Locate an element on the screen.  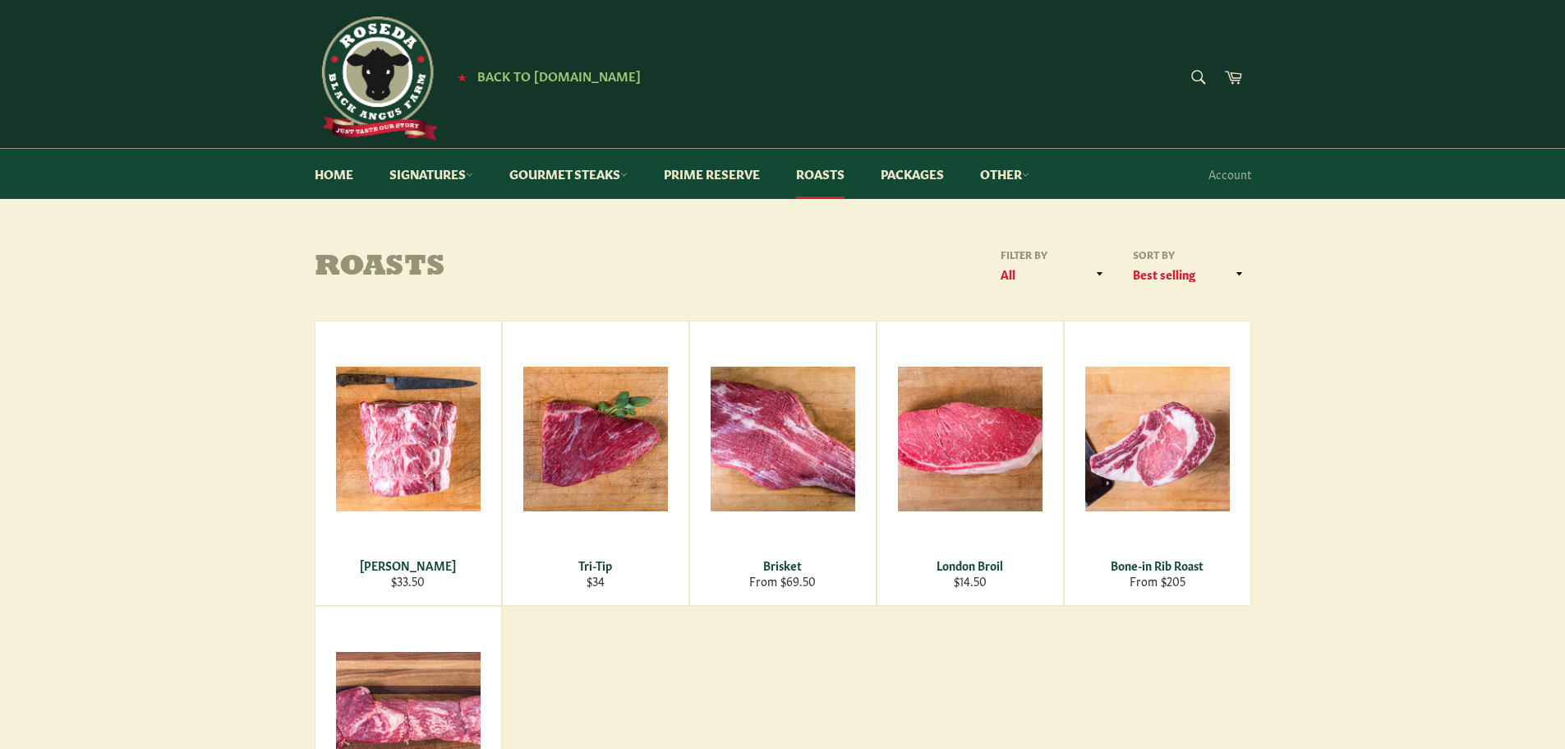
a: Packages is located at coordinates (912, 173).